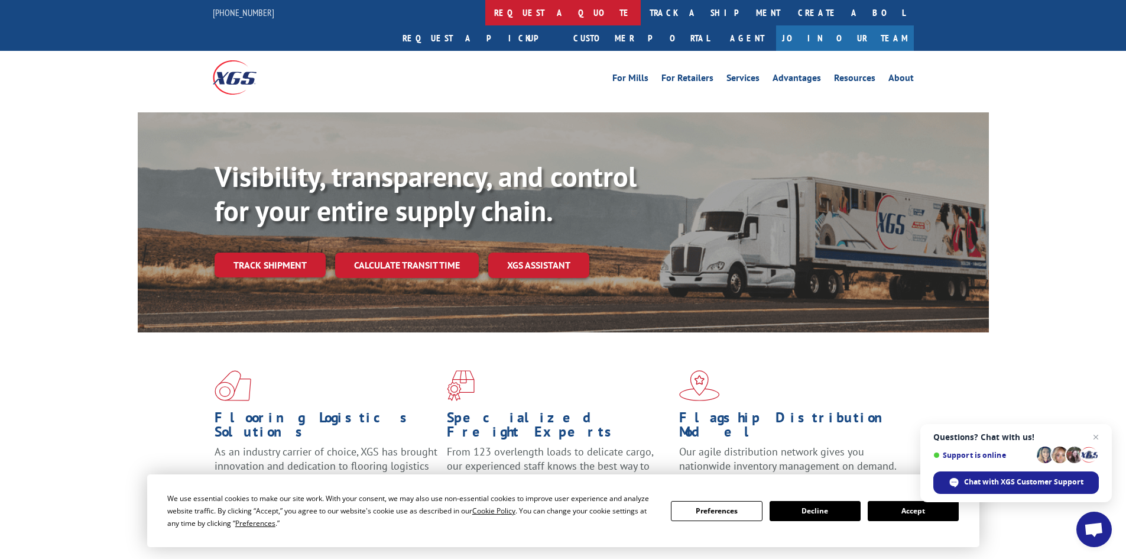 Image resolution: width=1126 pixels, height=559 pixels. Describe the element at coordinates (255, 523) in the screenshot. I see `span: Preferences` at that location.